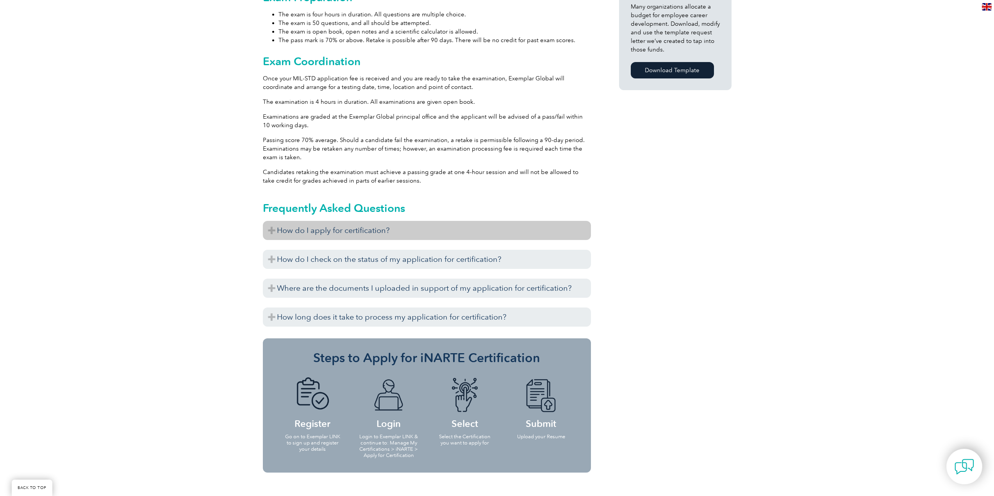 The height and width of the screenshot is (496, 994). I want to click on h3: How do I check on the status of my application for certification?, so click(427, 259).